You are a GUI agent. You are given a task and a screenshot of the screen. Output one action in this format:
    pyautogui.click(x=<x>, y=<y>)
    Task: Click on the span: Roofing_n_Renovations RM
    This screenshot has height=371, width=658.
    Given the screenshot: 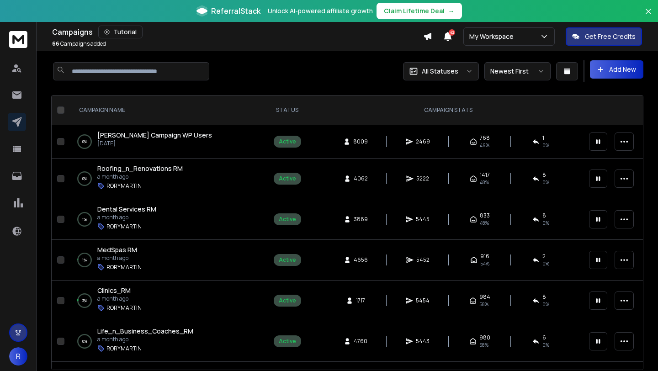 What is the action you would take?
    pyautogui.click(x=140, y=168)
    